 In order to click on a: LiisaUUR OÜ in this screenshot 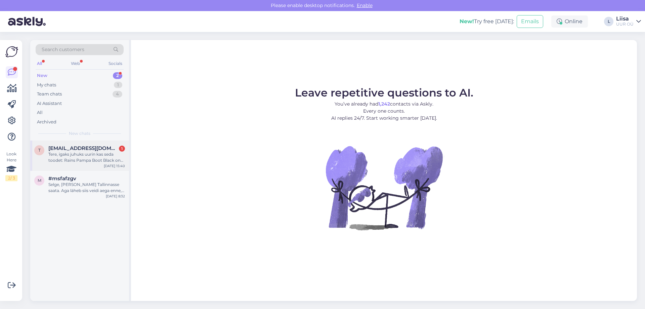, I will do `click(628, 21)`.